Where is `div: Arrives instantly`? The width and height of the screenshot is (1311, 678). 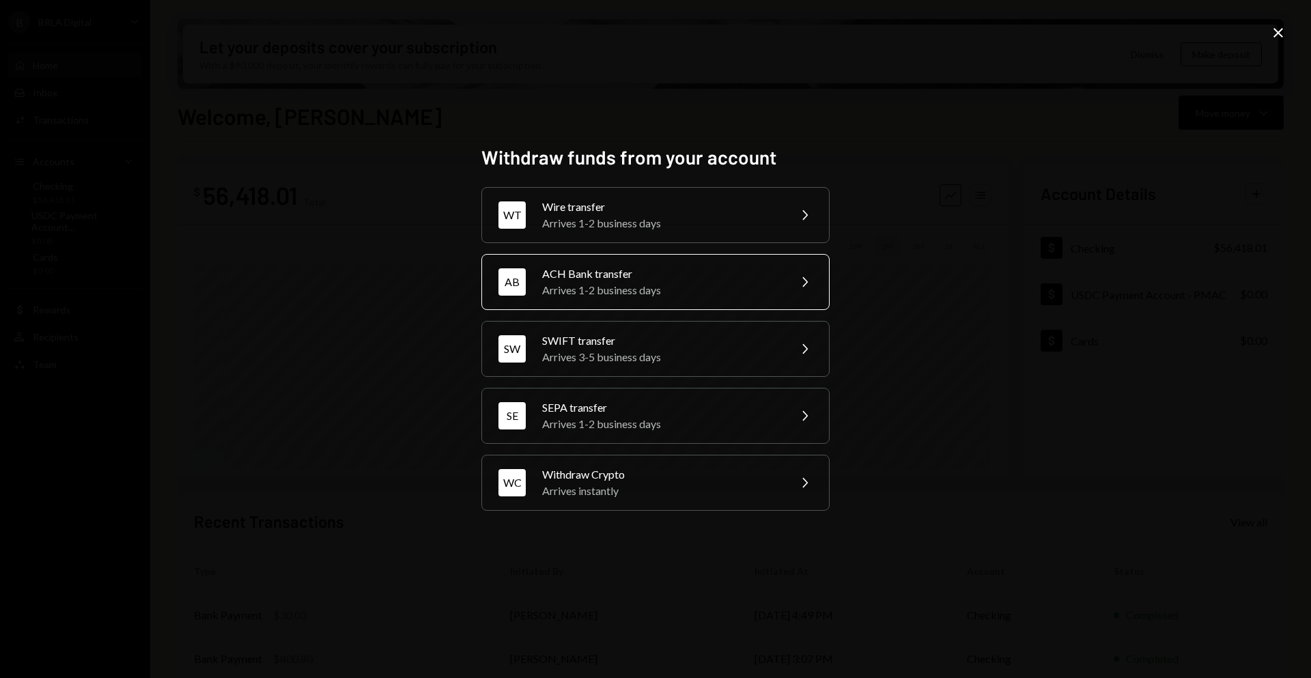 div: Arrives instantly is located at coordinates (661, 491).